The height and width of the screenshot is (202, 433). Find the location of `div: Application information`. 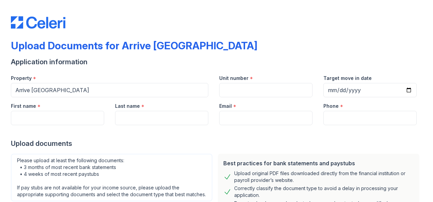

div: Application information is located at coordinates (217, 62).